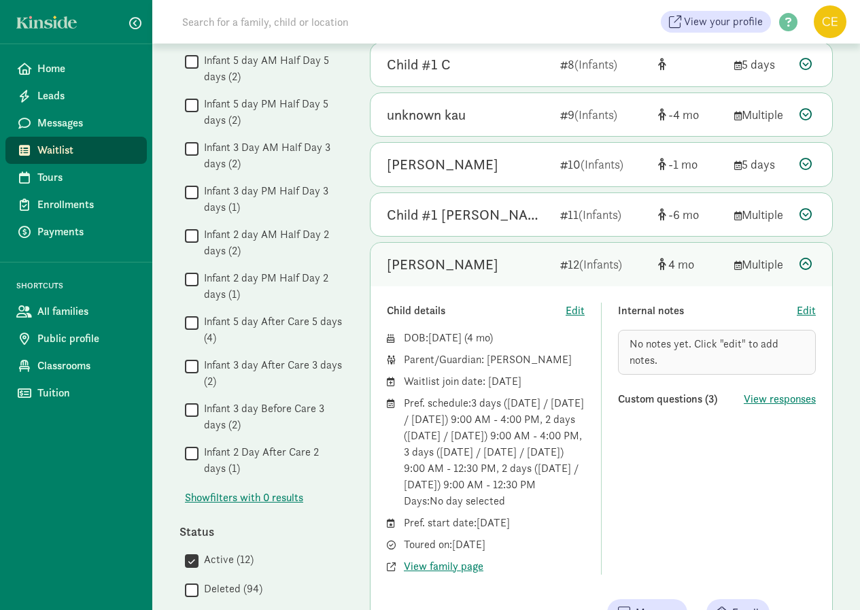 The height and width of the screenshot is (610, 860). Describe the element at coordinates (476, 311) in the screenshot. I see `div: Child details` at that location.